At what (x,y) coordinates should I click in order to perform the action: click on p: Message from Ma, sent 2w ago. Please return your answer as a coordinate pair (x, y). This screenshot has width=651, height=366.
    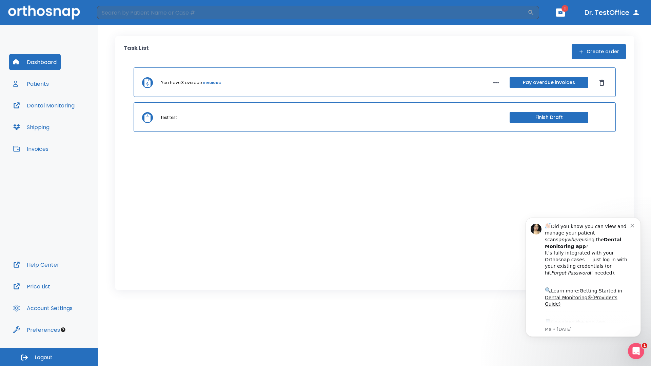
    Looking at the image, I should click on (72, 122).